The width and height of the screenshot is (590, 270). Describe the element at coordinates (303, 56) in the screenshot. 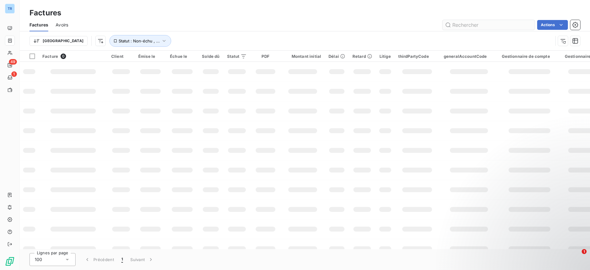

I see `div: Montant initial` at that location.